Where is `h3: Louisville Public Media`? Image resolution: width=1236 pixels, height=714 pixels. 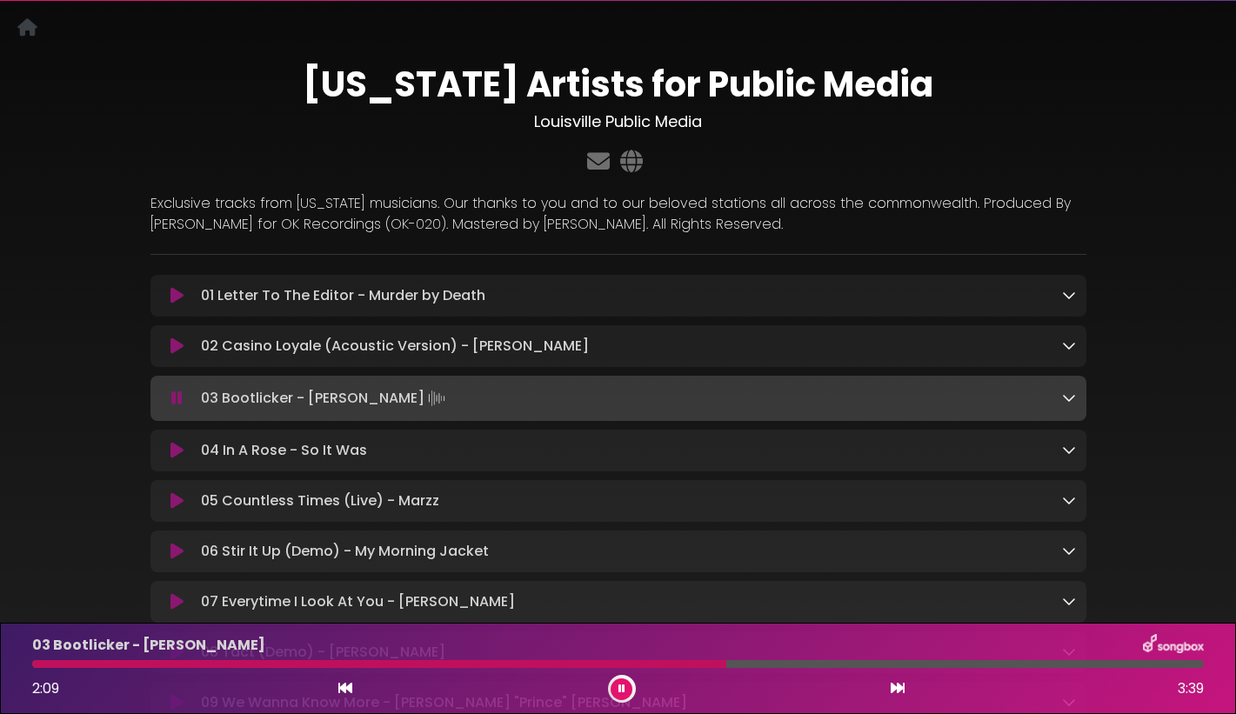 h3: Louisville Public Media is located at coordinates (619, 122).